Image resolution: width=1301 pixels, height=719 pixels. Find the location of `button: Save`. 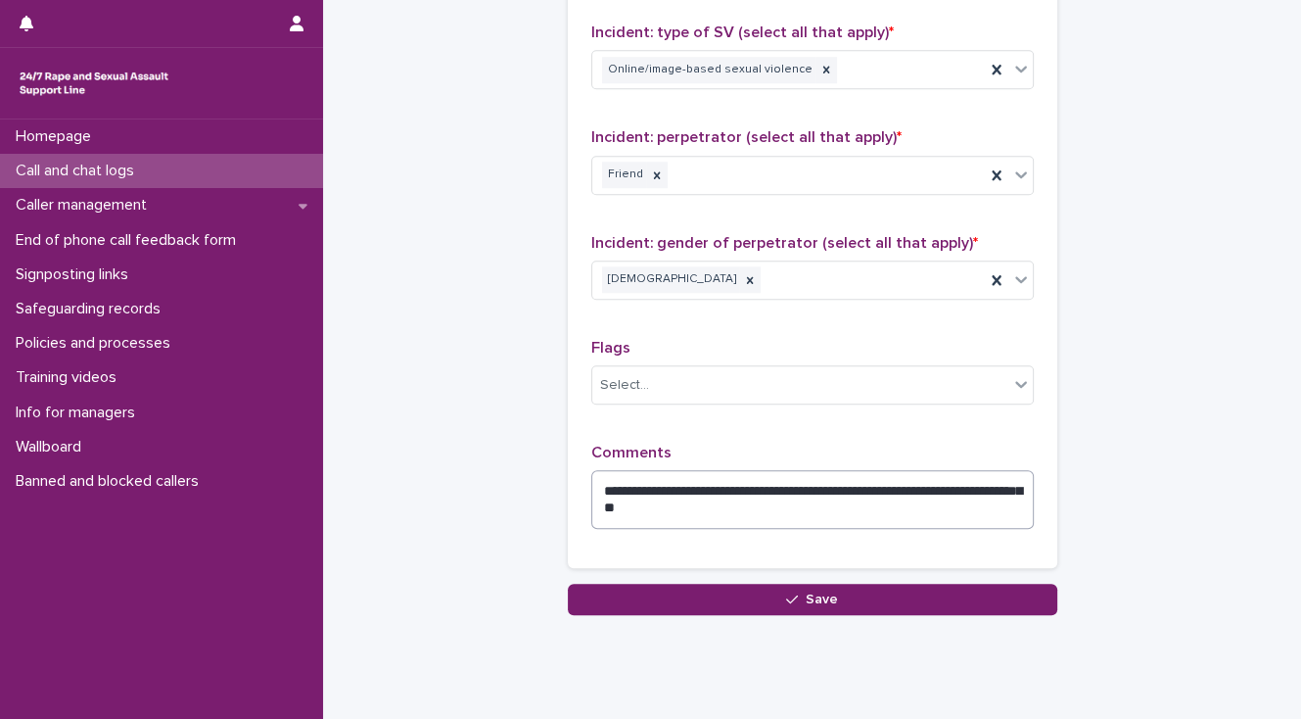

button: Save is located at coordinates (812, 599).